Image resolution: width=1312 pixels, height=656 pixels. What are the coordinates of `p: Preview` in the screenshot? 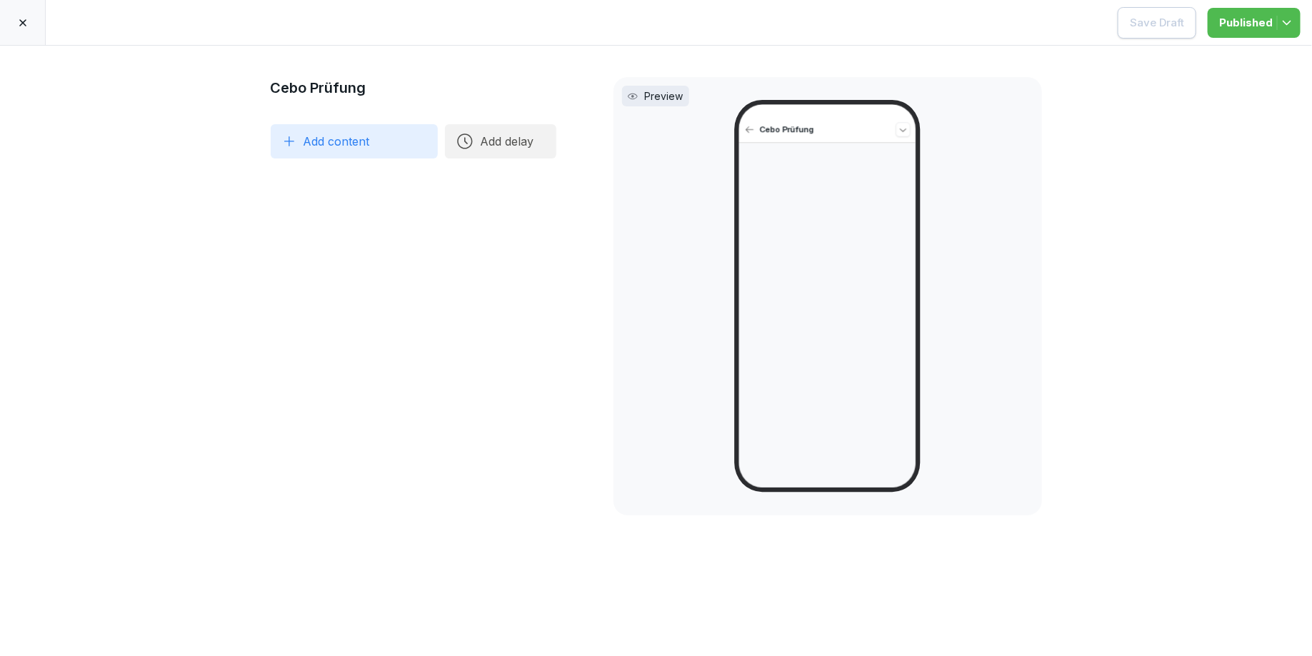 It's located at (664, 96).